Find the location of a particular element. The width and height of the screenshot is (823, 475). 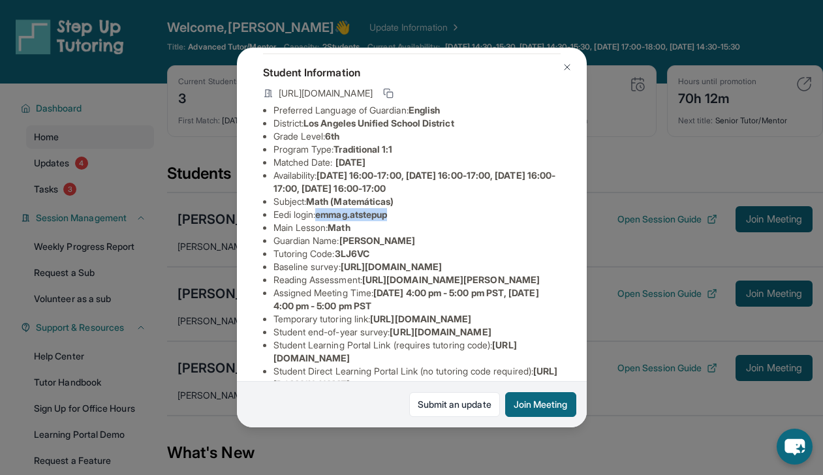

button: chat-button is located at coordinates (794, 446).